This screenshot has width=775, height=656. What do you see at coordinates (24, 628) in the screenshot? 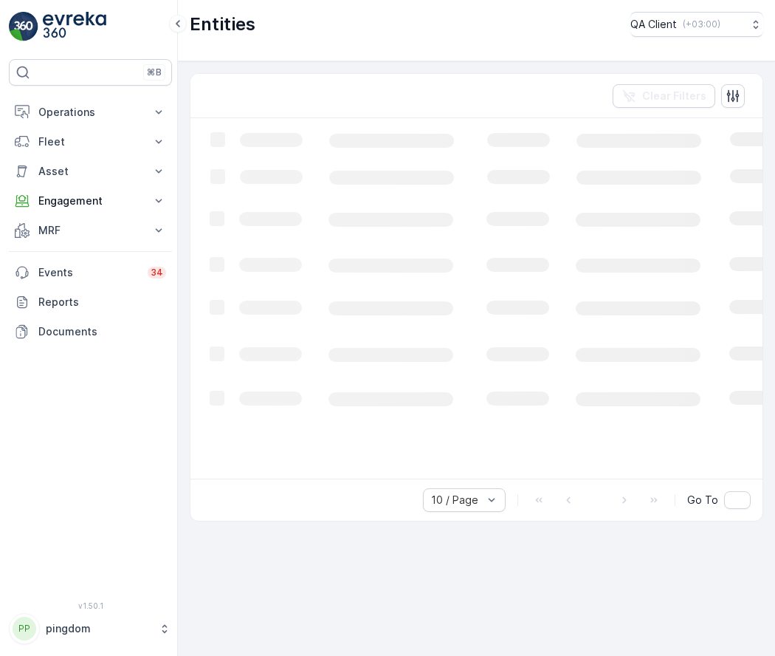
I see `div: PP` at bounding box center [24, 628].